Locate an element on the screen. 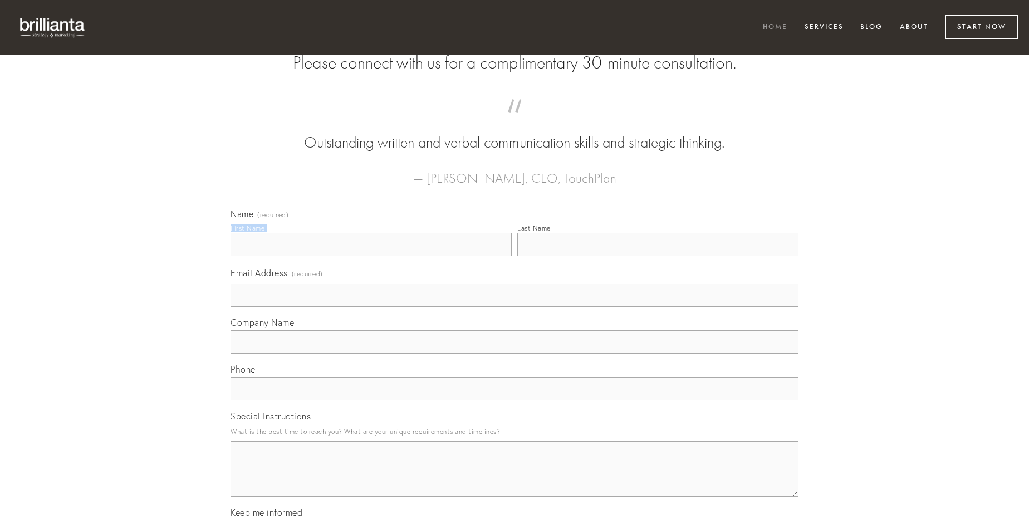  div: Last Name is located at coordinates (534, 228).